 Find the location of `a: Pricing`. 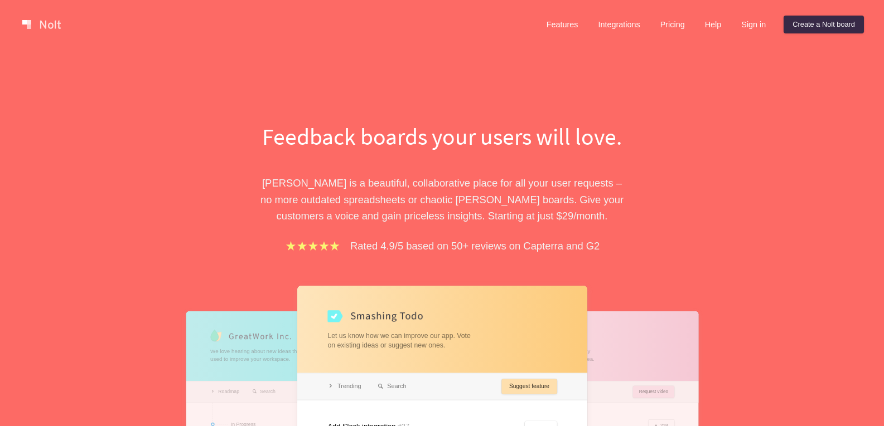

a: Pricing is located at coordinates (672, 25).